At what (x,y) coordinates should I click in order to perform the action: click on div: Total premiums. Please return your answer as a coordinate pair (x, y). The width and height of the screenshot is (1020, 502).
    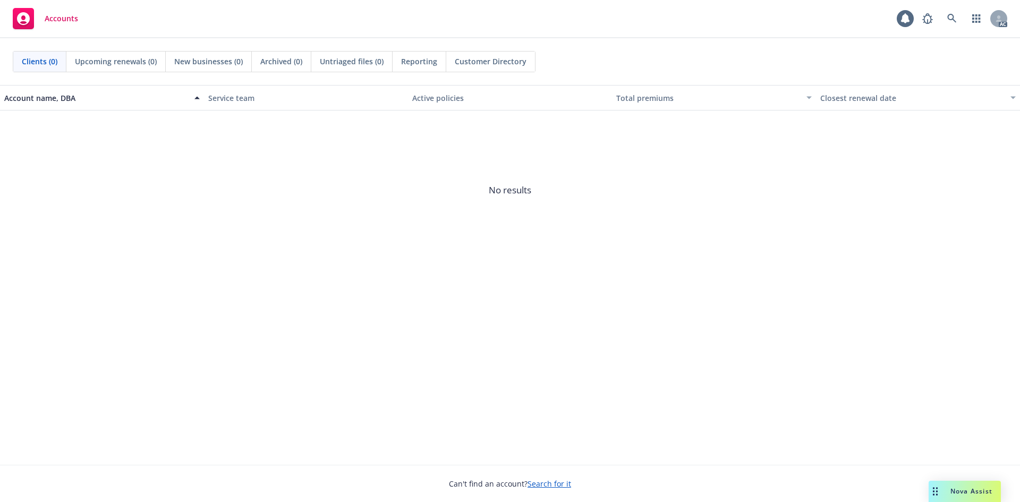
    Looking at the image, I should click on (708, 98).